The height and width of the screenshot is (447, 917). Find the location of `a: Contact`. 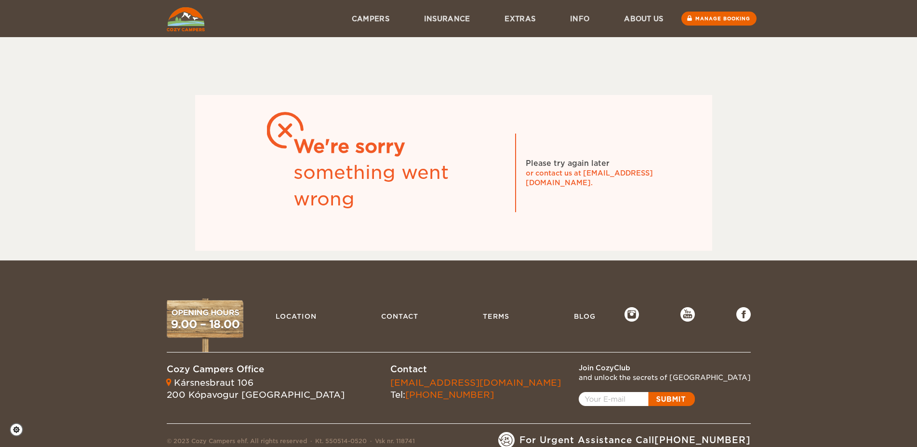

a: Contact is located at coordinates (400, 316).